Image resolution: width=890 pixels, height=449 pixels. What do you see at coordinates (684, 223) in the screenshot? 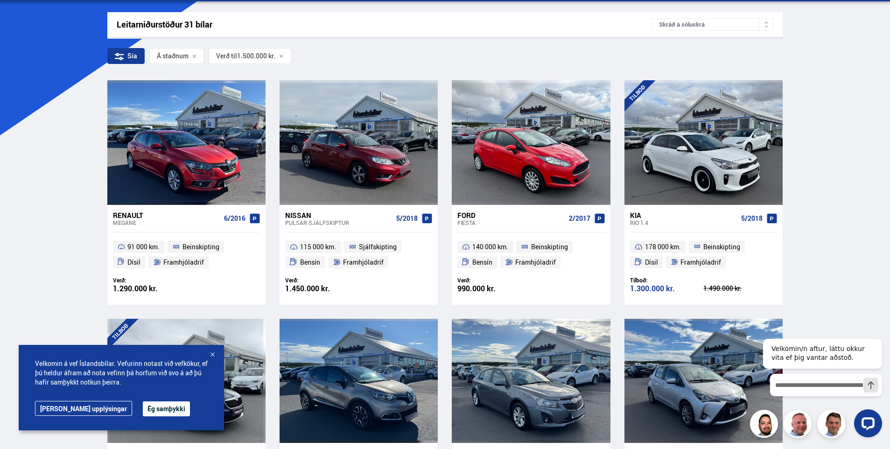
I see `div: Rio 1.4` at bounding box center [684, 223].